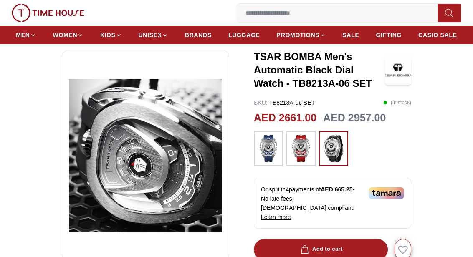 This screenshot has width=473, height=257. What do you see at coordinates (244, 35) in the screenshot?
I see `a: LUGGAGE` at bounding box center [244, 35].